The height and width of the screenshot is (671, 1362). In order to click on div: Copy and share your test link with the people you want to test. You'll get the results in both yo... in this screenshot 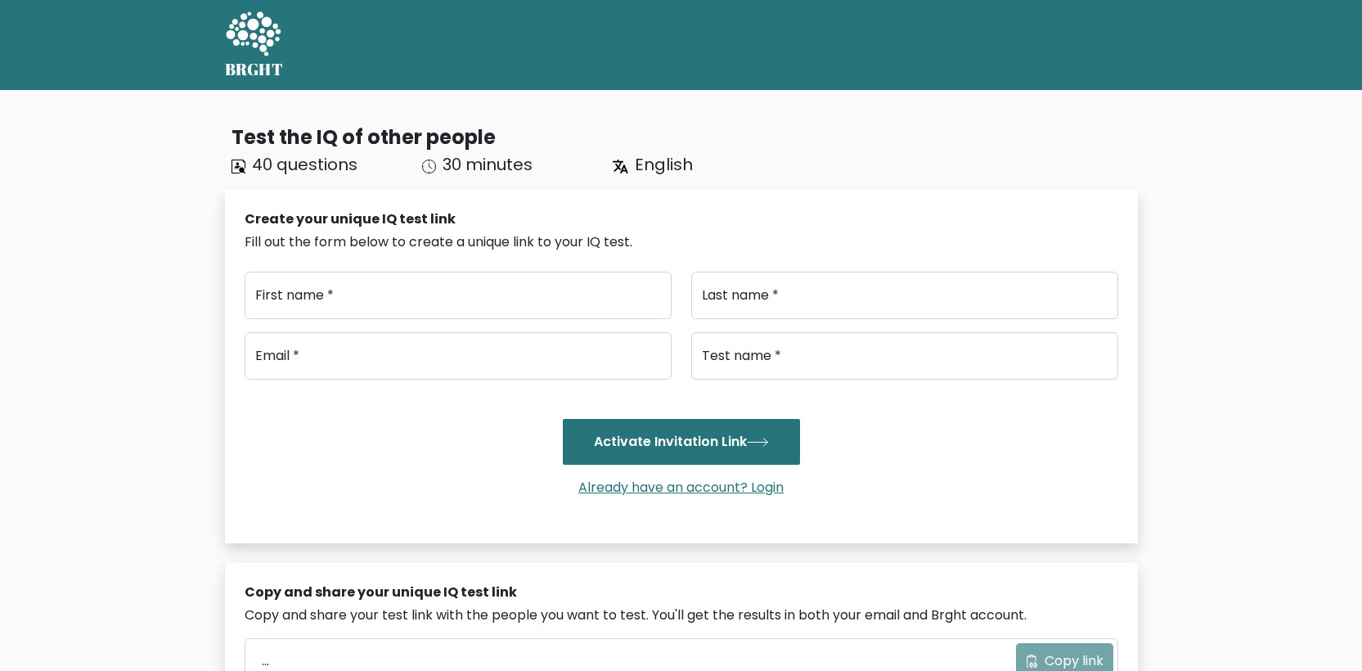, I will do `click(681, 615)`.